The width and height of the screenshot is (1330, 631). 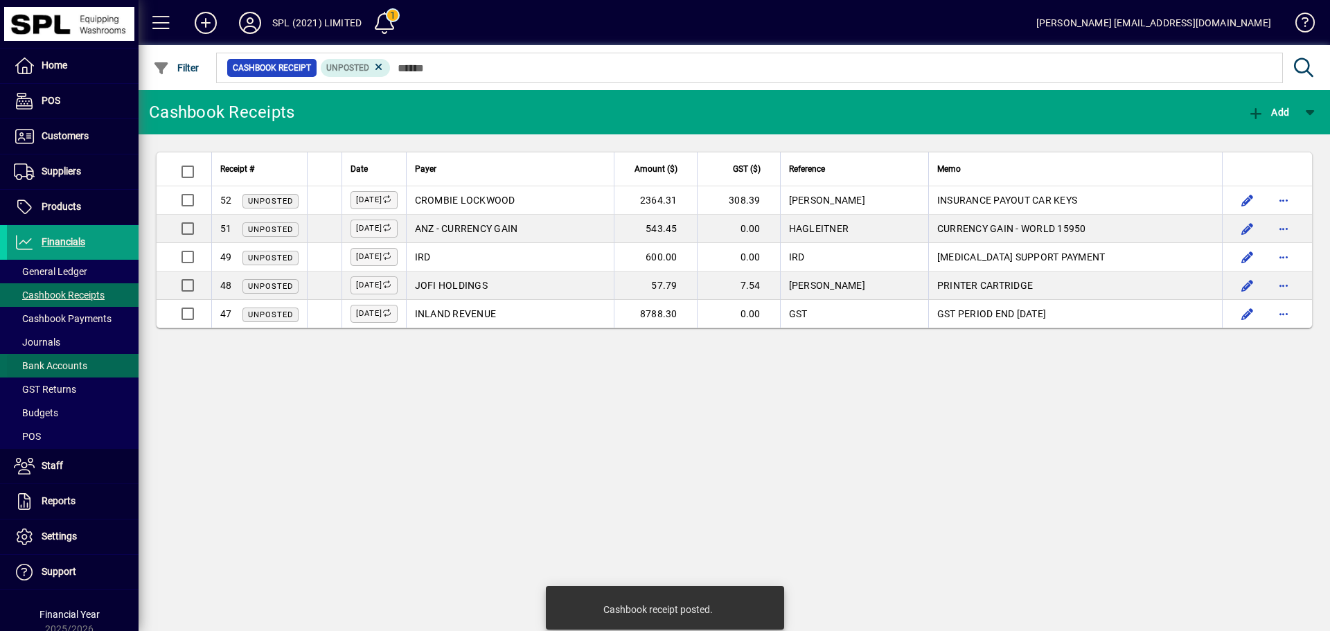 I want to click on td: 600.00, so click(x=655, y=257).